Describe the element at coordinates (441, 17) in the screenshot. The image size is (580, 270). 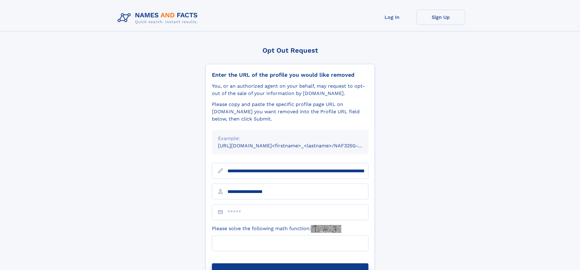
I see `a: Sign Up` at that location.